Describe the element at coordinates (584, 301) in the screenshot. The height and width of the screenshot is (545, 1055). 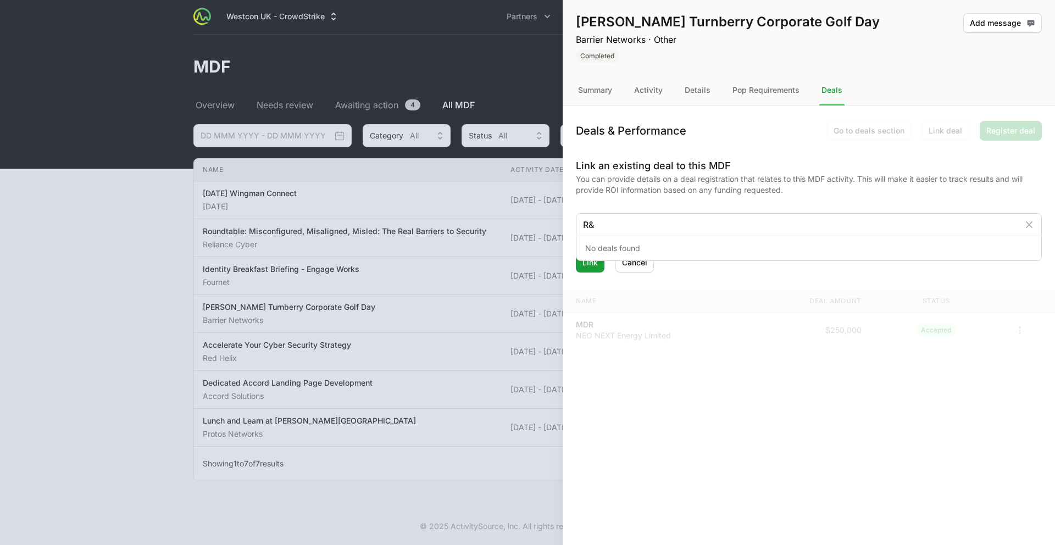
I see `span: Name` at that location.